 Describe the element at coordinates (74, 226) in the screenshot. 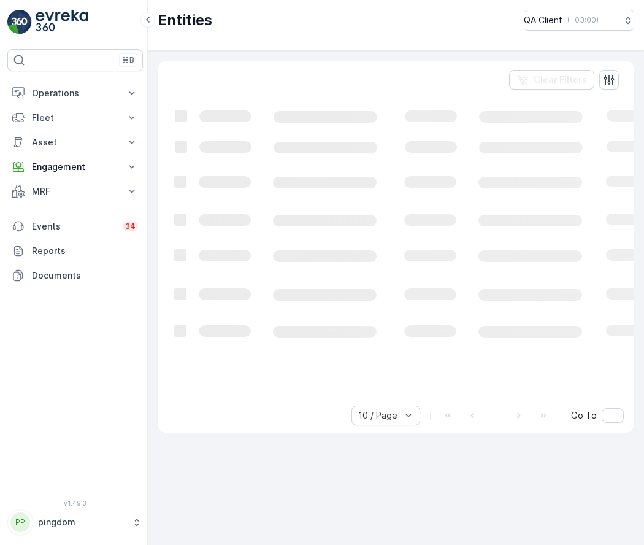

I see `p: Events` at that location.